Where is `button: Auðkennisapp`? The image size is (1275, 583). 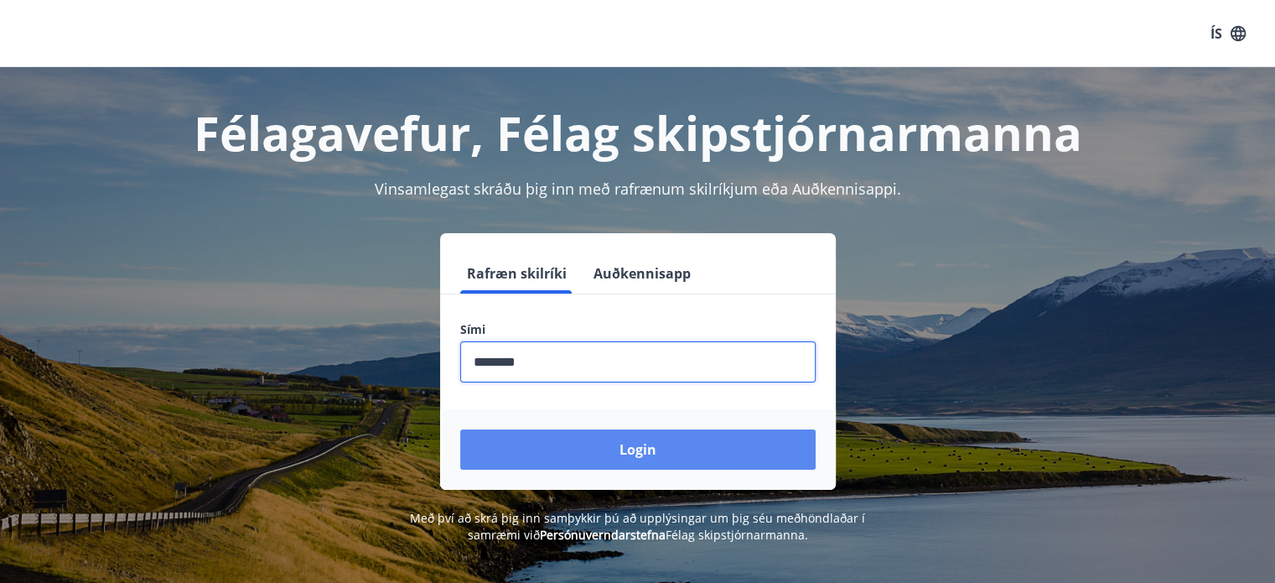
button: Auðkennisapp is located at coordinates (642, 273).